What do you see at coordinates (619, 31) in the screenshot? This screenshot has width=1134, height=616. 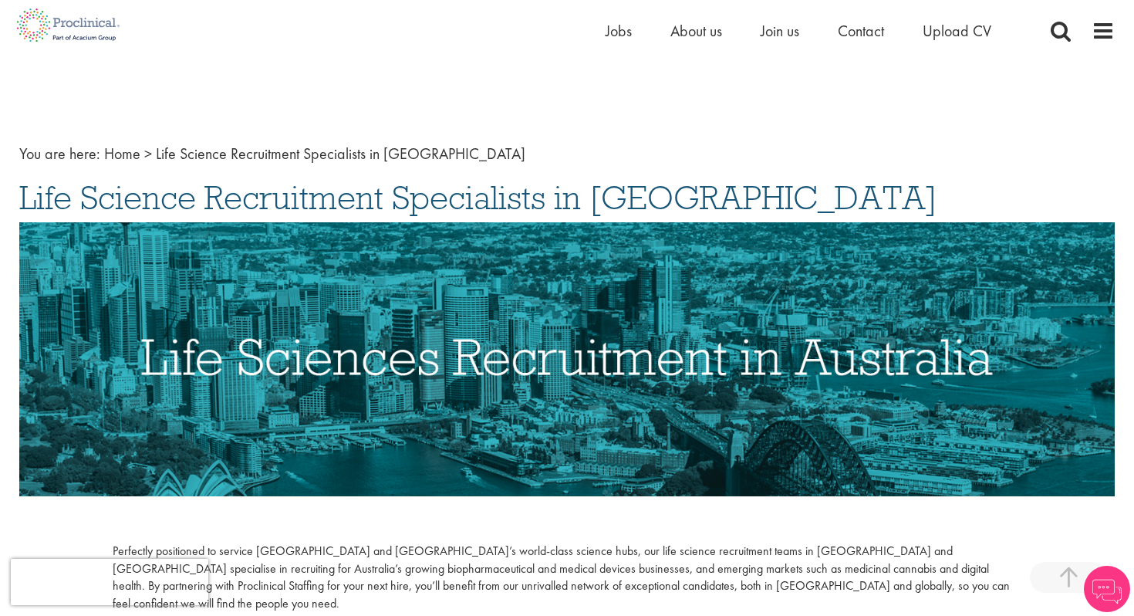 I see `a: Jobs` at bounding box center [619, 31].